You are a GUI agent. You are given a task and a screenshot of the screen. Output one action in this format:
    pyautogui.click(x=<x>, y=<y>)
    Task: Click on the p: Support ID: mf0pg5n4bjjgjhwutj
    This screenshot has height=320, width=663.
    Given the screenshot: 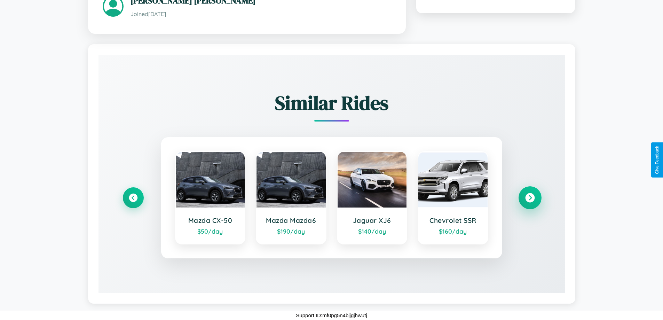 What is the action you would take?
    pyautogui.click(x=331, y=315)
    